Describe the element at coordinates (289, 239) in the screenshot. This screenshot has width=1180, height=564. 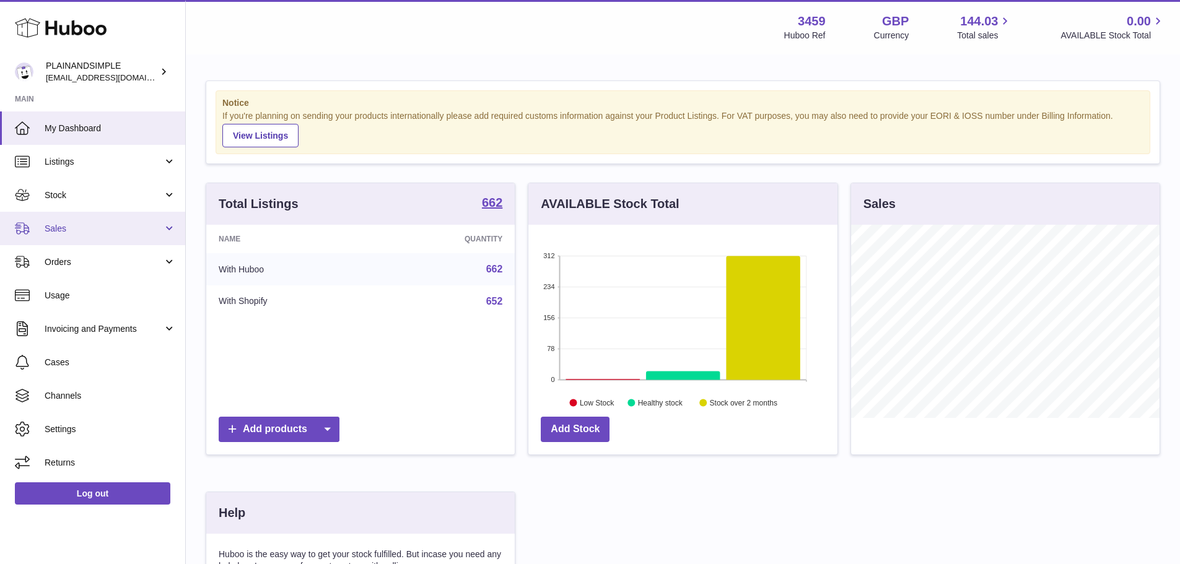
I see `th: Name` at that location.